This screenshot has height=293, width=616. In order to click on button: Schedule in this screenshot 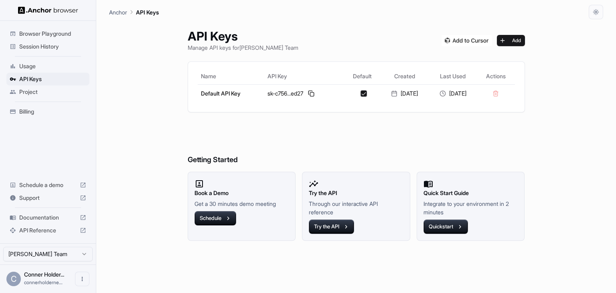, I will do `click(215, 218)`.